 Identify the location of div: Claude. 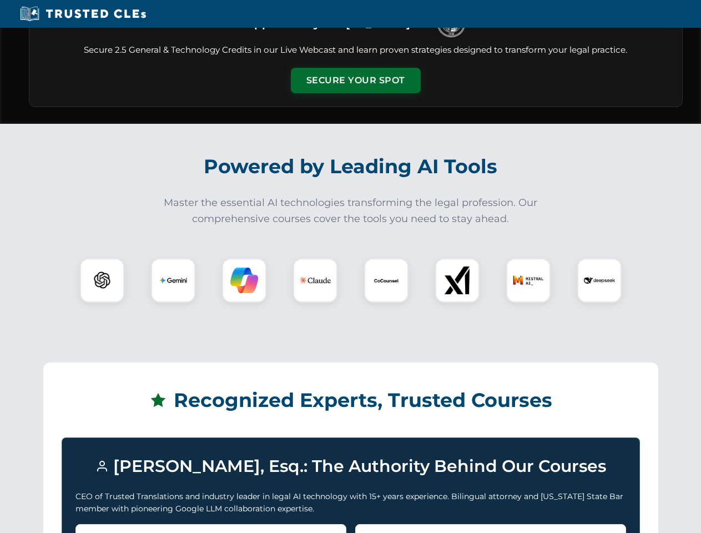
(315, 280).